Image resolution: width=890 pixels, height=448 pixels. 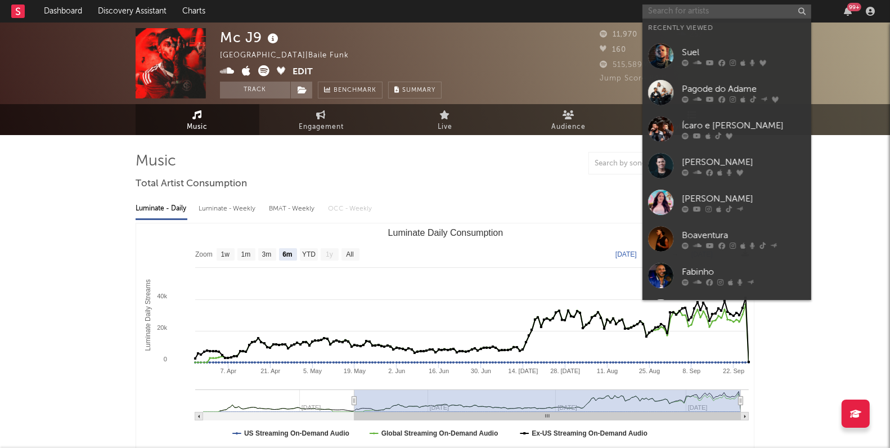 What do you see at coordinates (321, 127) in the screenshot?
I see `span: Engagement` at bounding box center [321, 127].